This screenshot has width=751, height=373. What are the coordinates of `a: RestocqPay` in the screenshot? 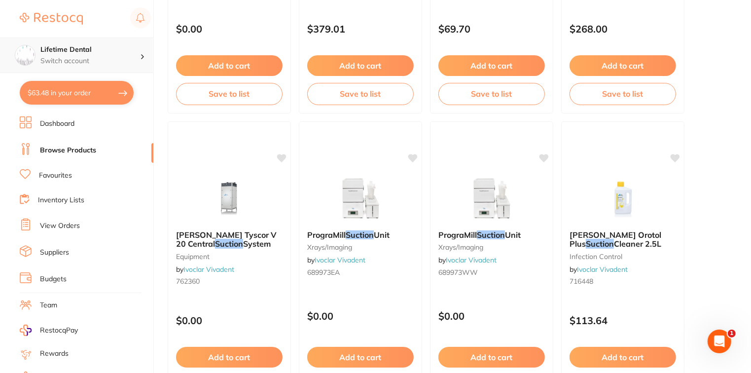 It's located at (49, 330).